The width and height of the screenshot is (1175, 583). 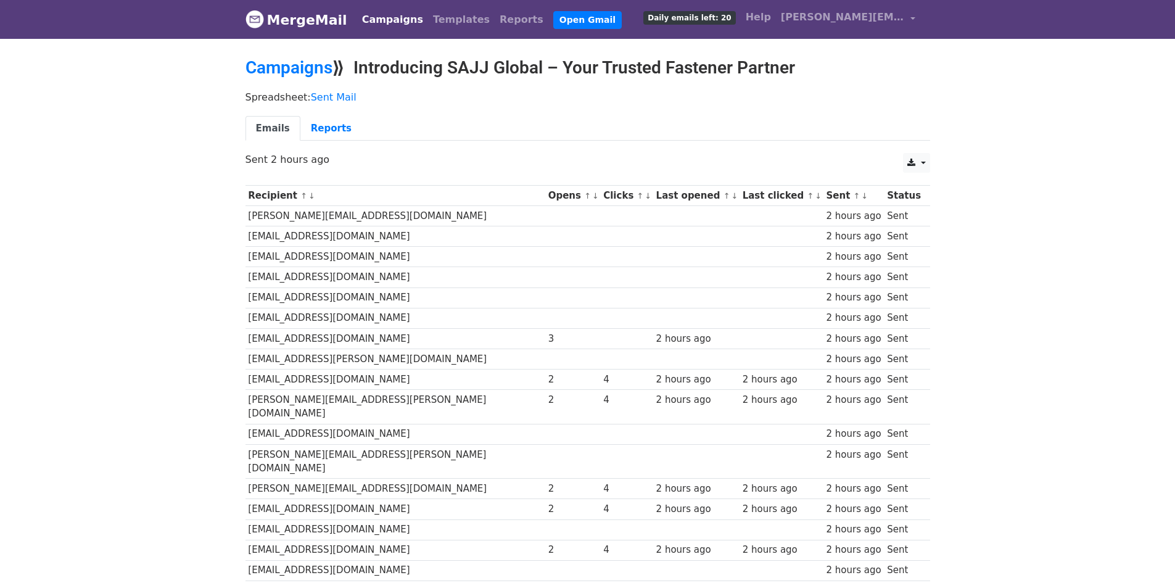 What do you see at coordinates (854, 196) in the screenshot?
I see `th: Sent` at bounding box center [854, 196].